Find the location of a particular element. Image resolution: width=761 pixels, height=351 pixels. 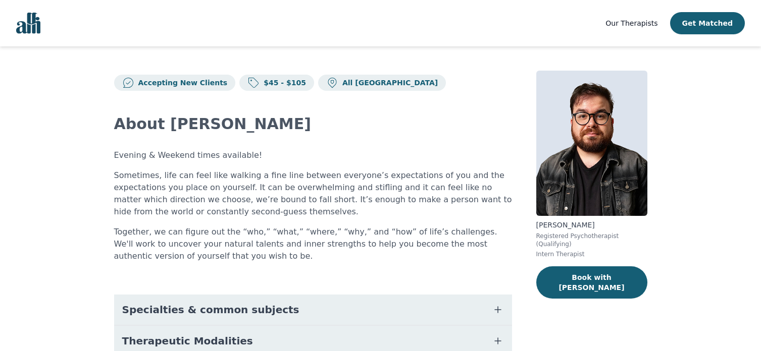

img: alli logo is located at coordinates (28, 23).